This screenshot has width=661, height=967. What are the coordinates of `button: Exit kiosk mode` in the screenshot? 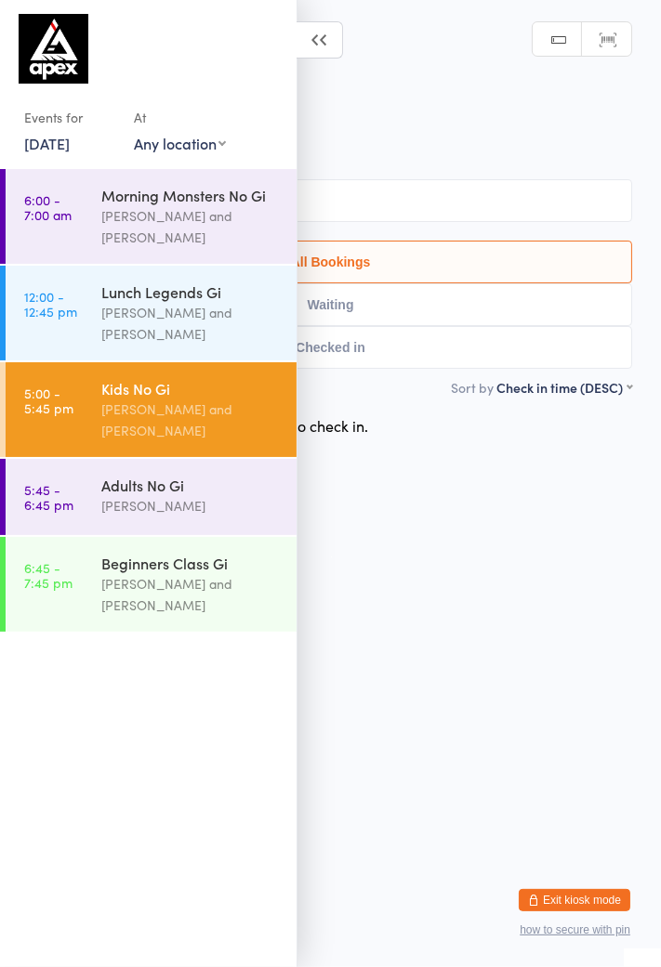 It's located at (574, 900).